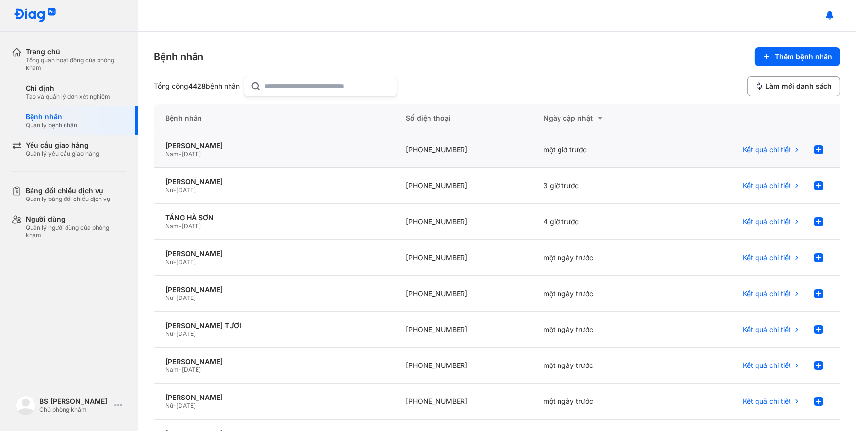 The height and width of the screenshot is (431, 856). What do you see at coordinates (197, 86) in the screenshot?
I see `div: Tổng cộng bệnh nhân` at bounding box center [197, 86].